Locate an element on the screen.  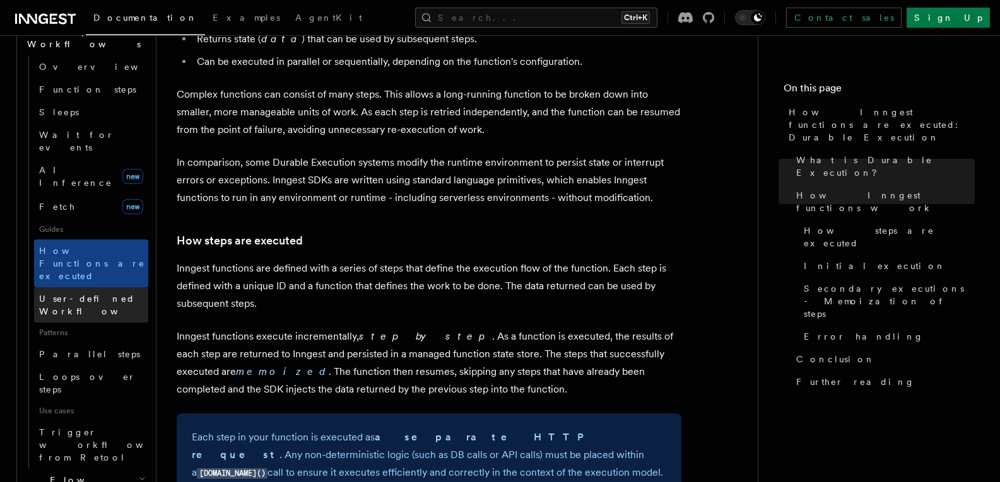
a: memoized is located at coordinates (282, 371).